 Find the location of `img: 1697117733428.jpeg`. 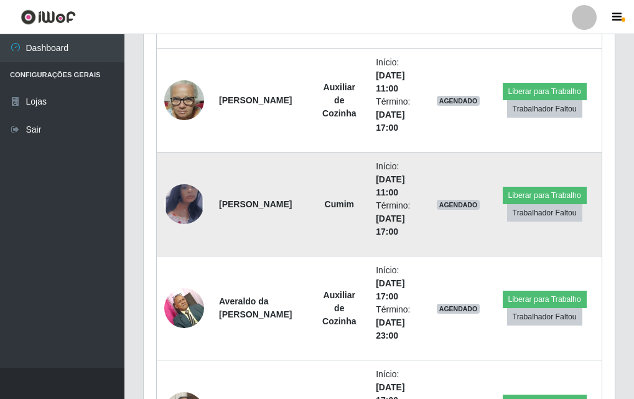

img: 1697117733428.jpeg is located at coordinates (184, 307).